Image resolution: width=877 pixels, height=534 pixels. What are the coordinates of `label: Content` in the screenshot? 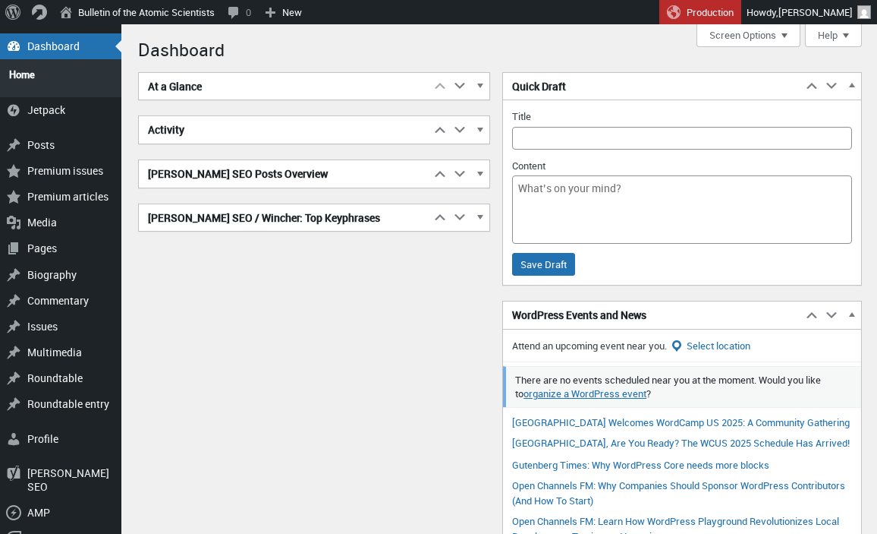 It's located at (529, 165).